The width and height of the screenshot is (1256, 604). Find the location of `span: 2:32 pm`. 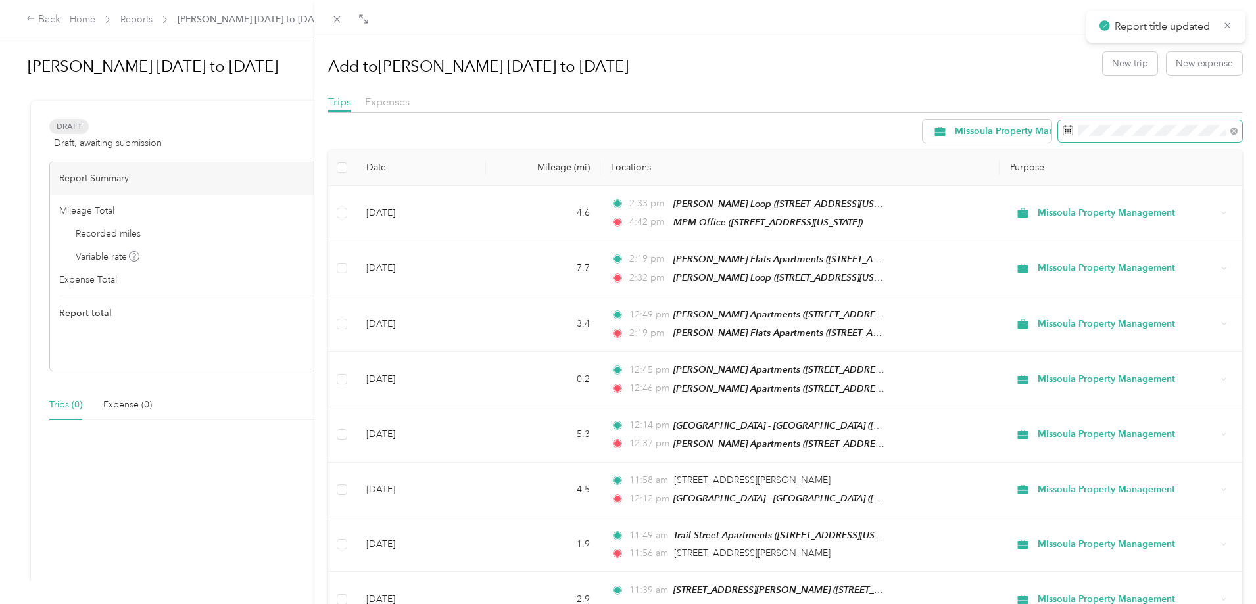

span: 2:32 pm is located at coordinates (648, 278).